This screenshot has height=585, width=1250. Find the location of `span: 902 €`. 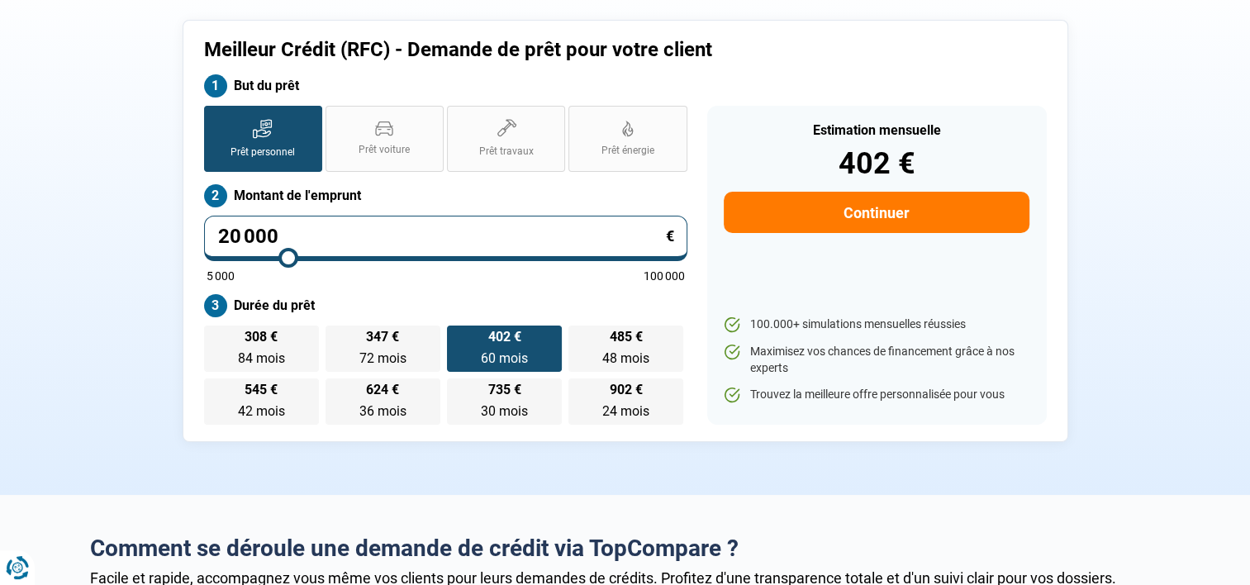

span: 902 € is located at coordinates (626, 390).